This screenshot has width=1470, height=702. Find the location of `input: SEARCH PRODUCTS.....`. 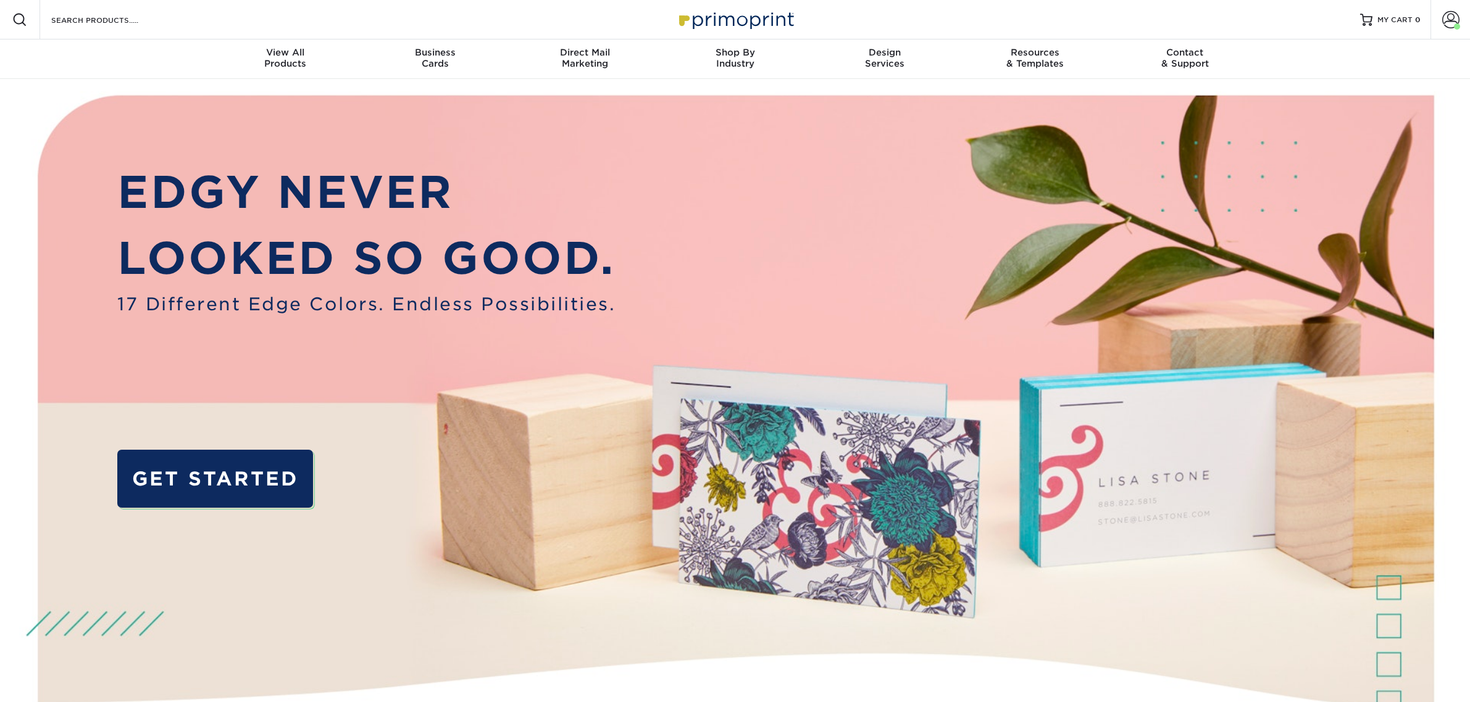

input: SEARCH PRODUCTS..... is located at coordinates (110, 20).